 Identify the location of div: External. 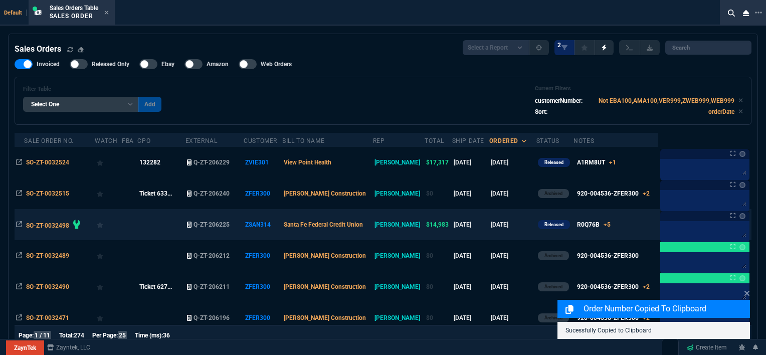
(201, 141).